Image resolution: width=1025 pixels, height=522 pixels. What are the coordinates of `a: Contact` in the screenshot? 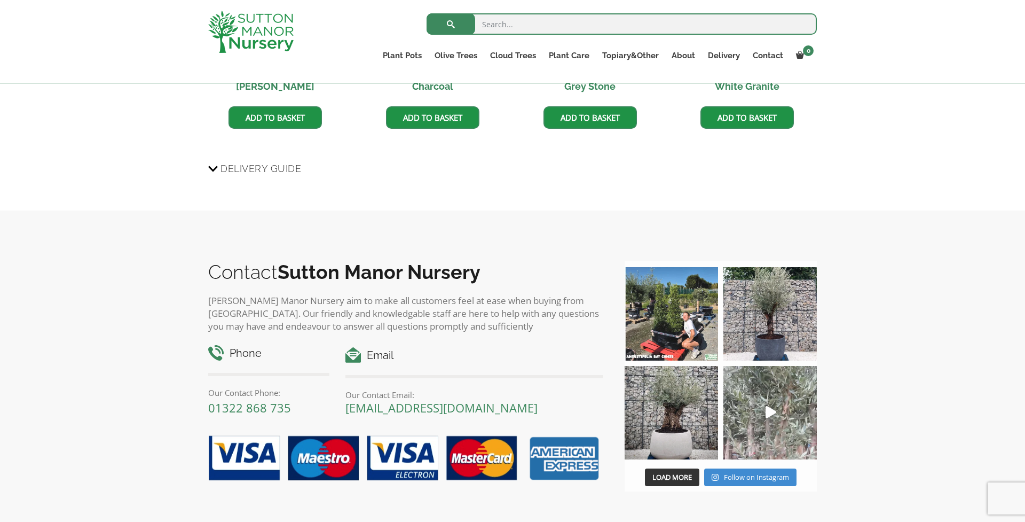 It's located at (768, 56).